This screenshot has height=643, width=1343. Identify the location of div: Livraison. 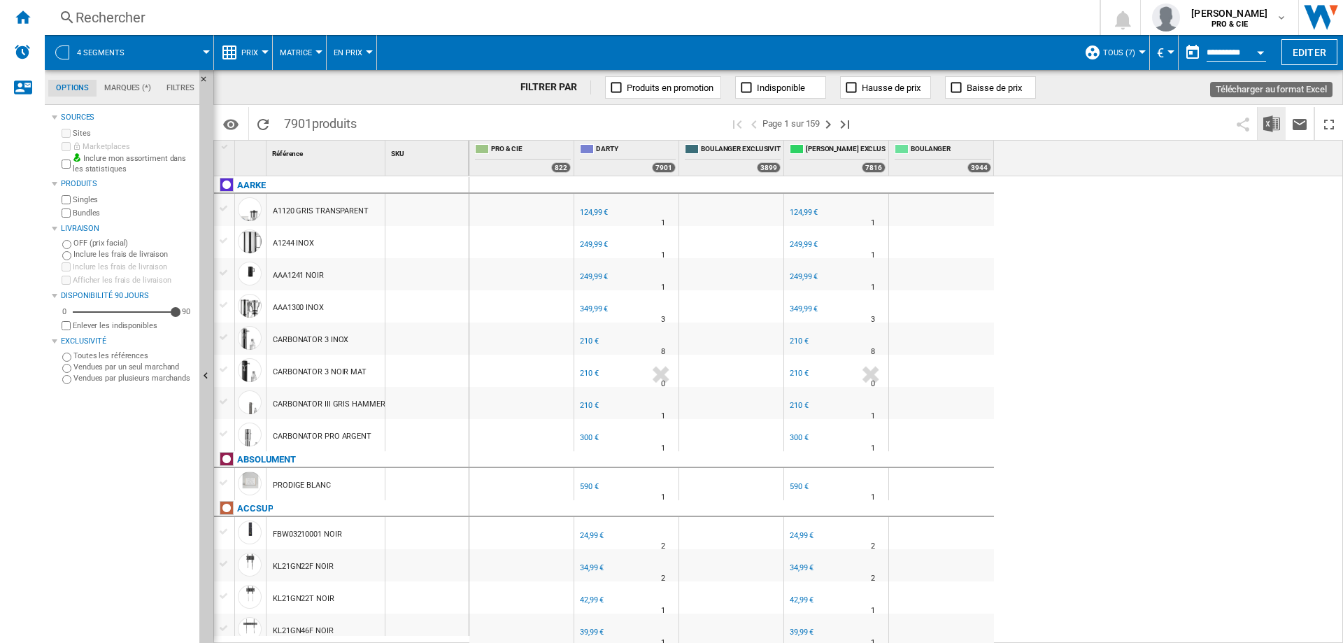
(127, 229).